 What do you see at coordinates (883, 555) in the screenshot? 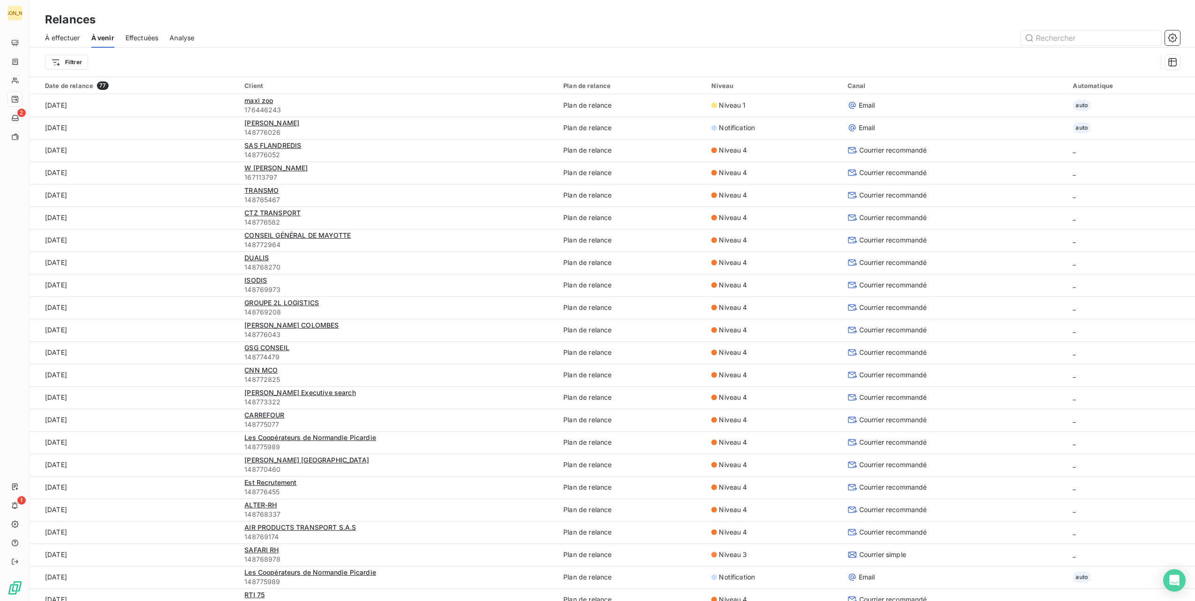
I see `span: Courrier simple` at bounding box center [883, 555].